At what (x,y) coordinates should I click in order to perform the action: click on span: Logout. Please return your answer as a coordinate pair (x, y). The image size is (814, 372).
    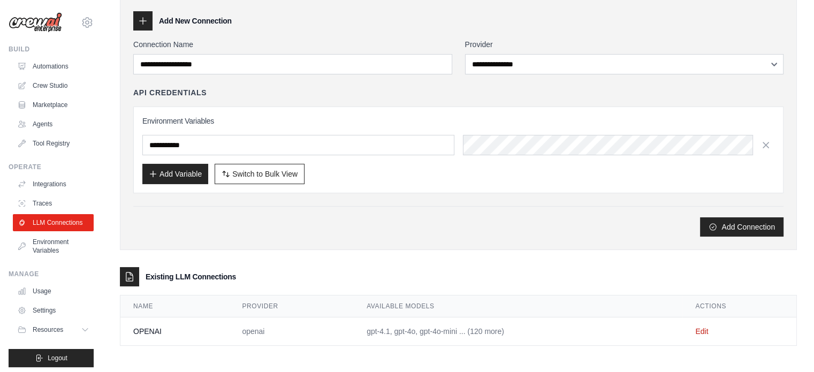
    Looking at the image, I should click on (57, 358).